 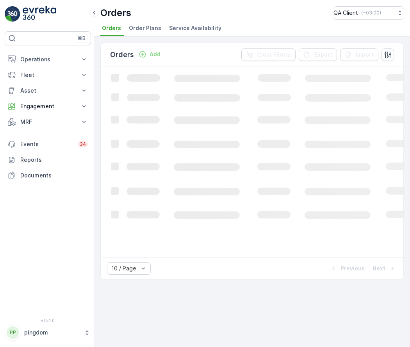 I want to click on a: Documents, so click(x=48, y=175).